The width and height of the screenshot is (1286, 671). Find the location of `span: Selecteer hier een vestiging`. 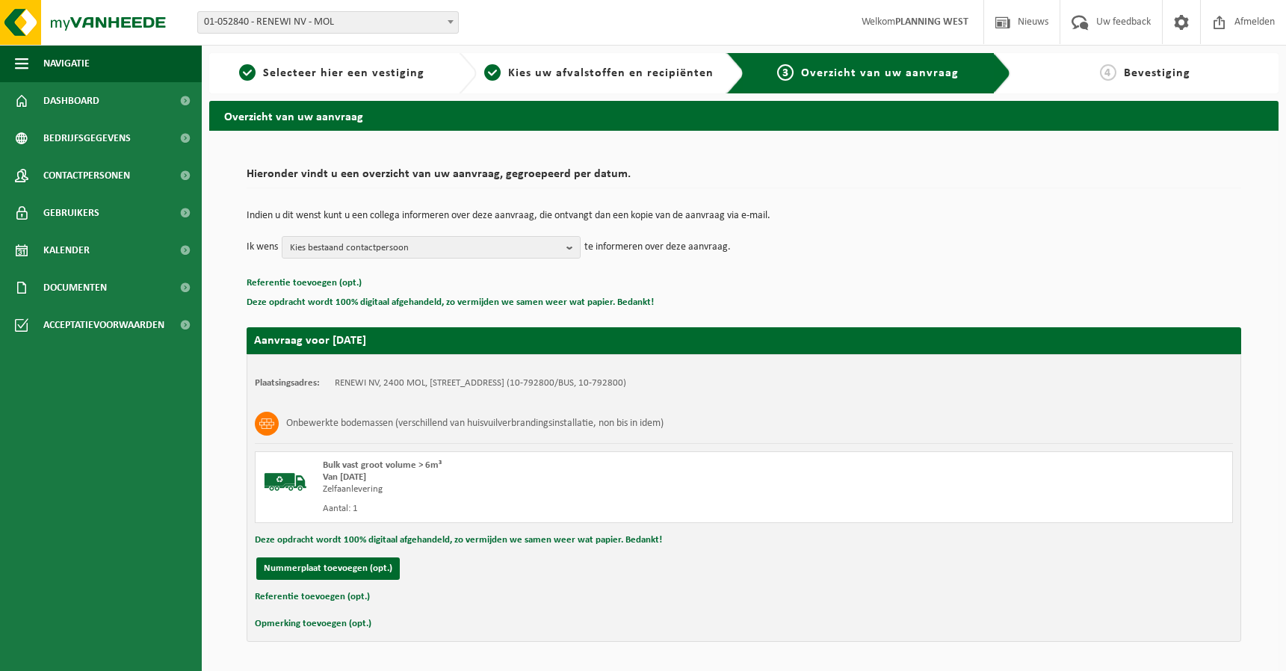

span: Selecteer hier een vestiging is located at coordinates (344, 73).